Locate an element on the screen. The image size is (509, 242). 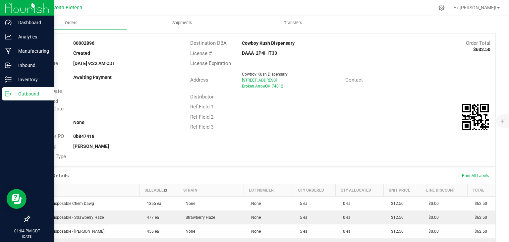
inline-svg: Inventory is located at coordinates (8, 79).